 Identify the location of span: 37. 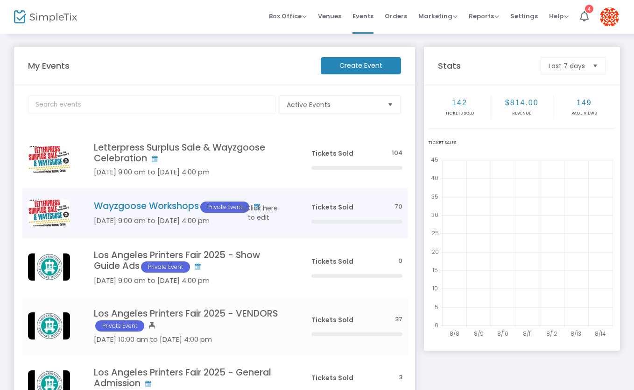
(399, 319).